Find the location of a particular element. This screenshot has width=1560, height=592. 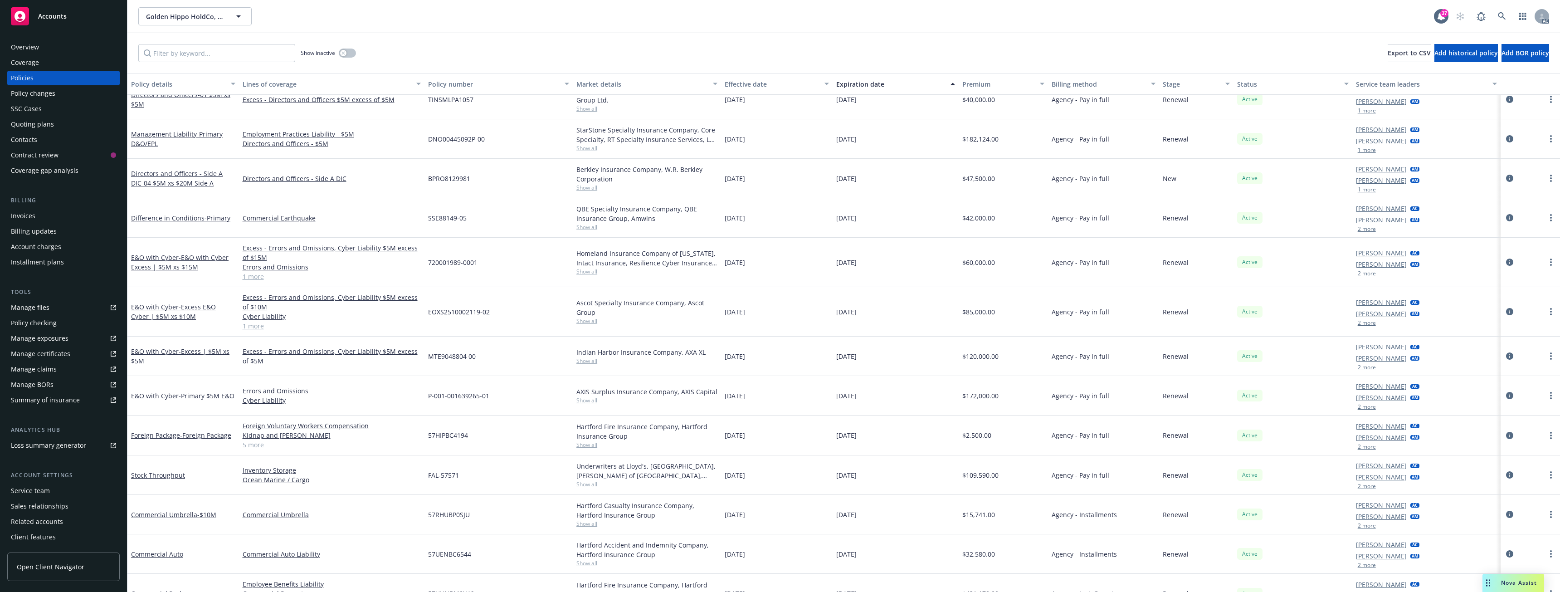

a: Related accounts is located at coordinates (63, 521).